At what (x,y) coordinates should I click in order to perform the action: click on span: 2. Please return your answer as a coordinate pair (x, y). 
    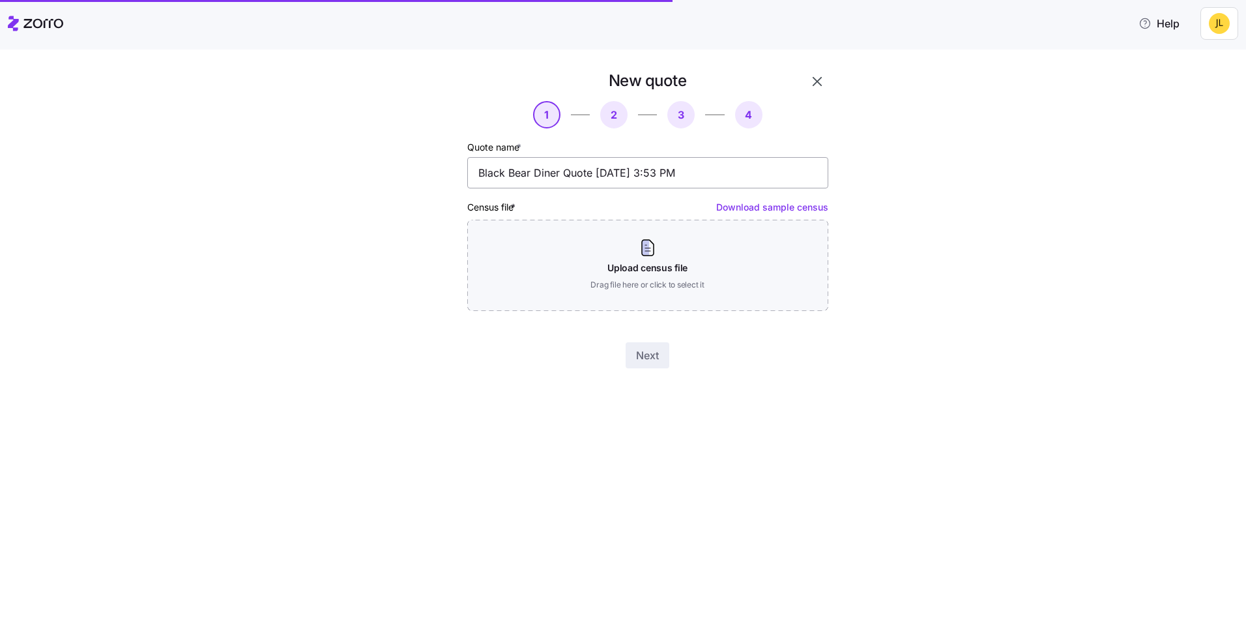
    Looking at the image, I should click on (614, 115).